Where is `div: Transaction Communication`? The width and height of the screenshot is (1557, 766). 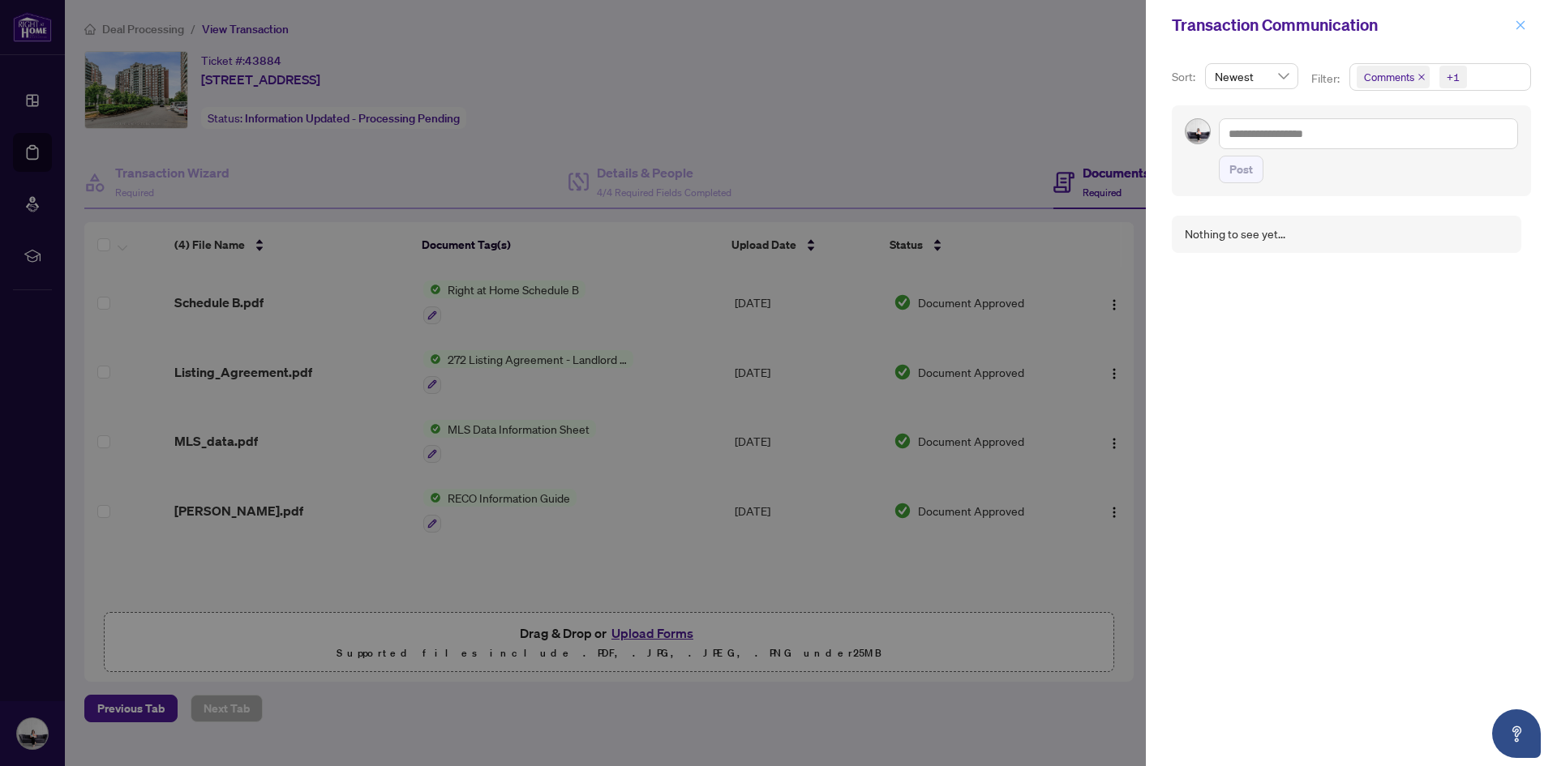 div: Transaction Communication is located at coordinates (1340, 25).